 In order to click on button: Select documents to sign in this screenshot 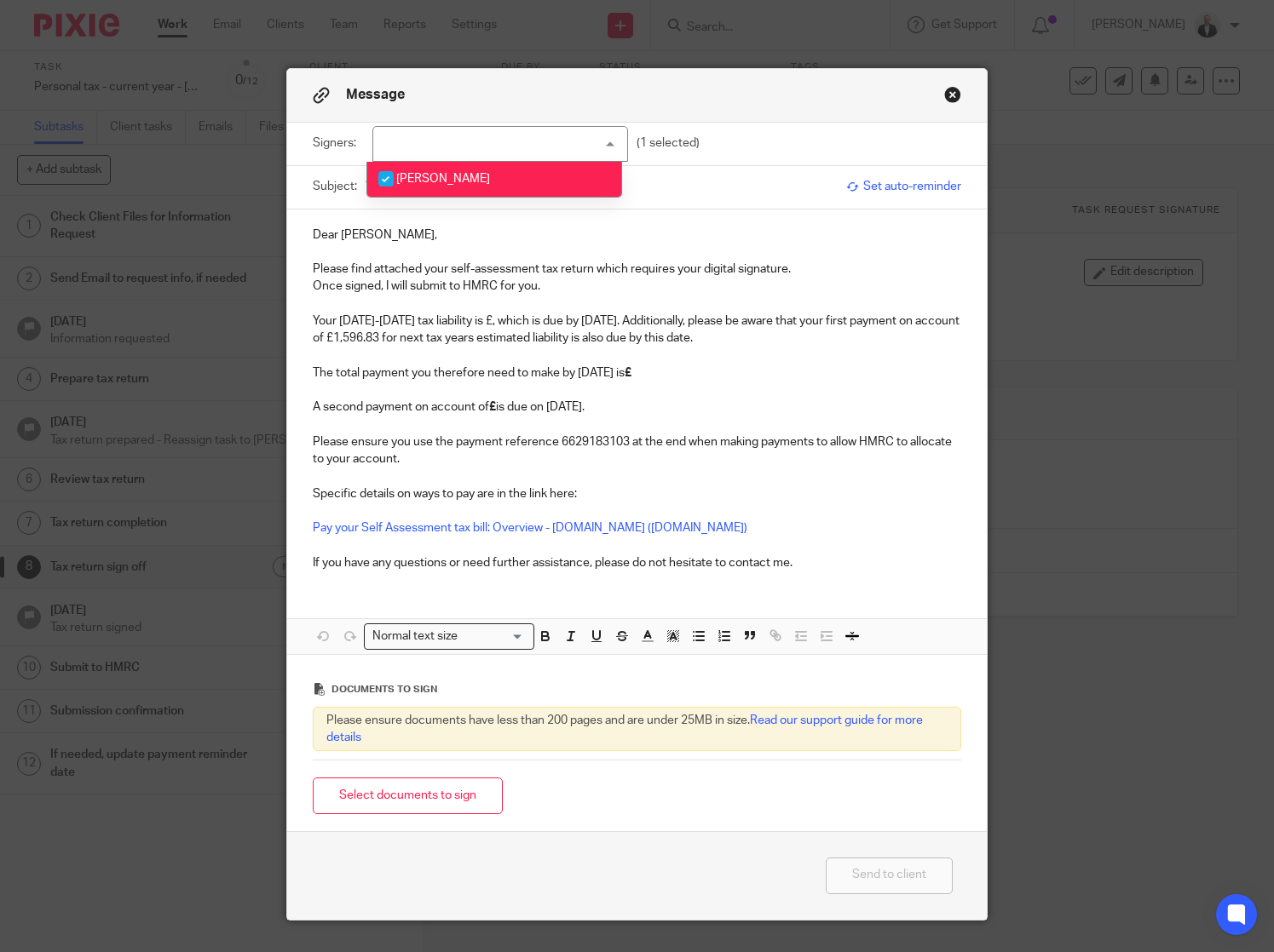, I will do `click(407, 796)`.